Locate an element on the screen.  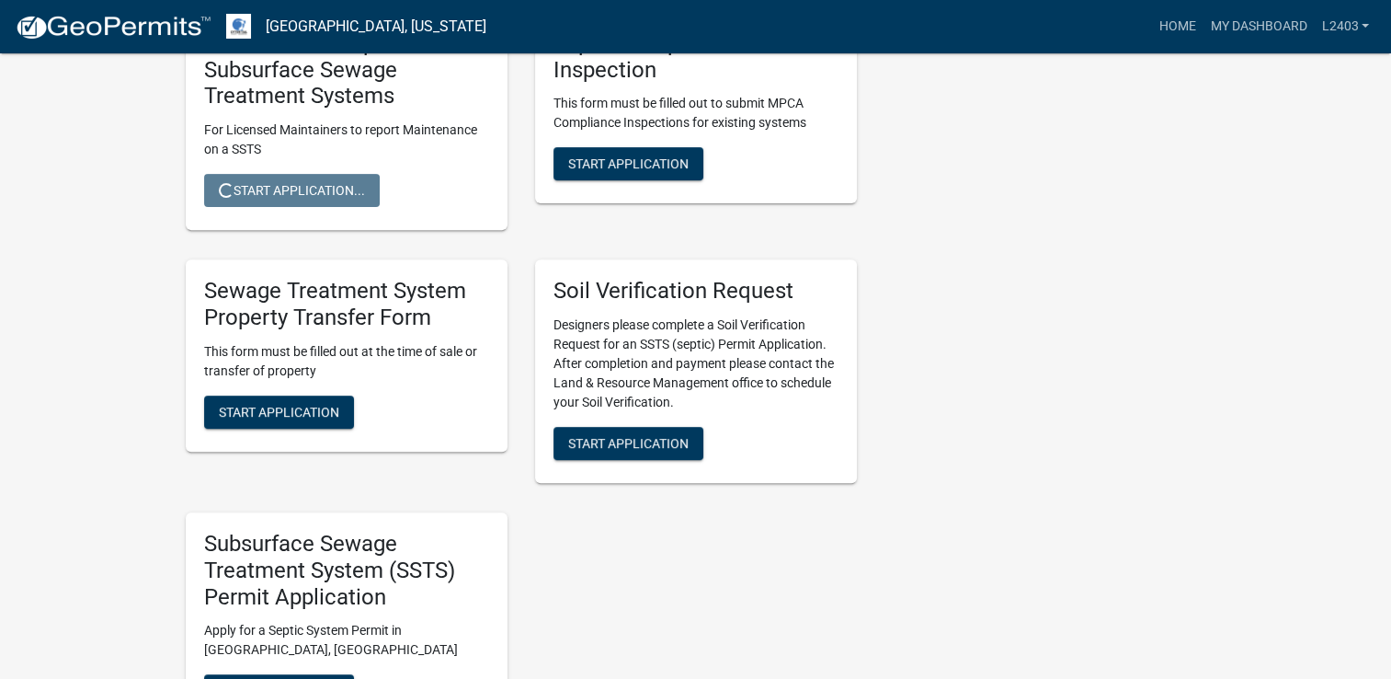
h5: Soil Verification Request is located at coordinates (696, 291).